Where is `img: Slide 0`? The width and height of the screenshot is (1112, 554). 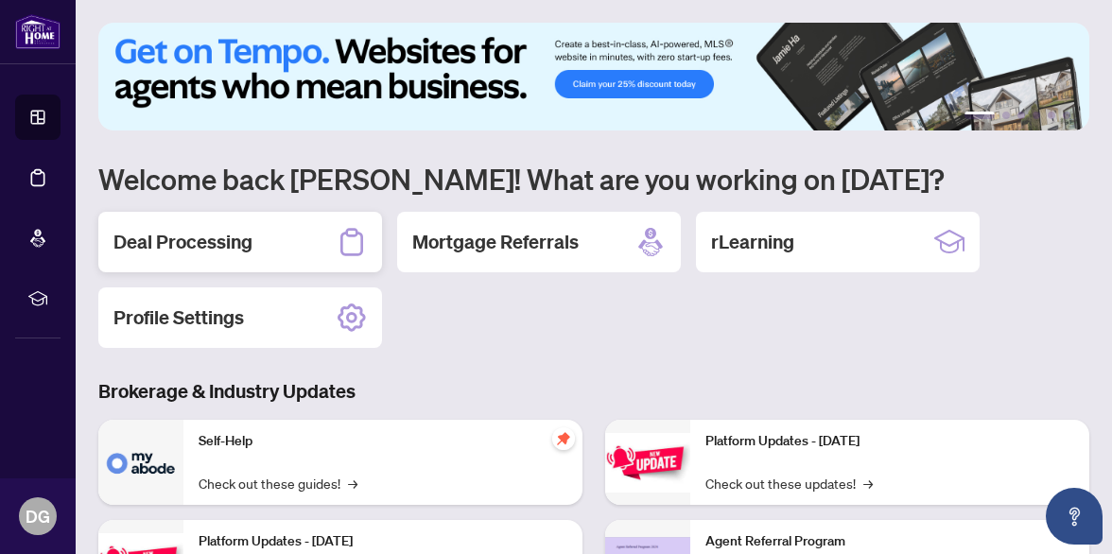
img: Slide 0 is located at coordinates (594, 77).